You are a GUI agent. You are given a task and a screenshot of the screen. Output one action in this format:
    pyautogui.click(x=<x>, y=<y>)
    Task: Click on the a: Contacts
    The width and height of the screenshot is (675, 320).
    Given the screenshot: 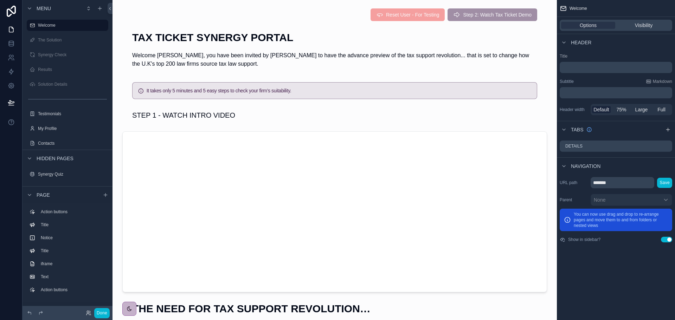 What is the action you would take?
    pyautogui.click(x=67, y=143)
    